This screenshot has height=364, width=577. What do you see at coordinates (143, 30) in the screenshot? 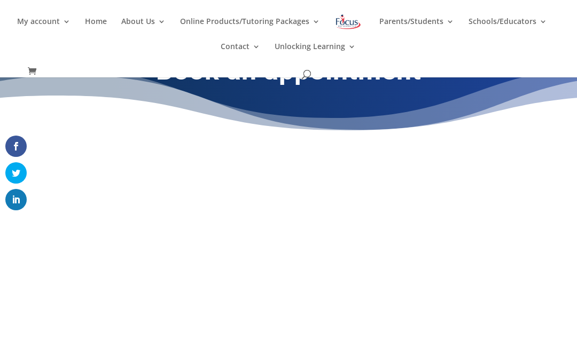
I see `a: About Us` at bounding box center [143, 30].